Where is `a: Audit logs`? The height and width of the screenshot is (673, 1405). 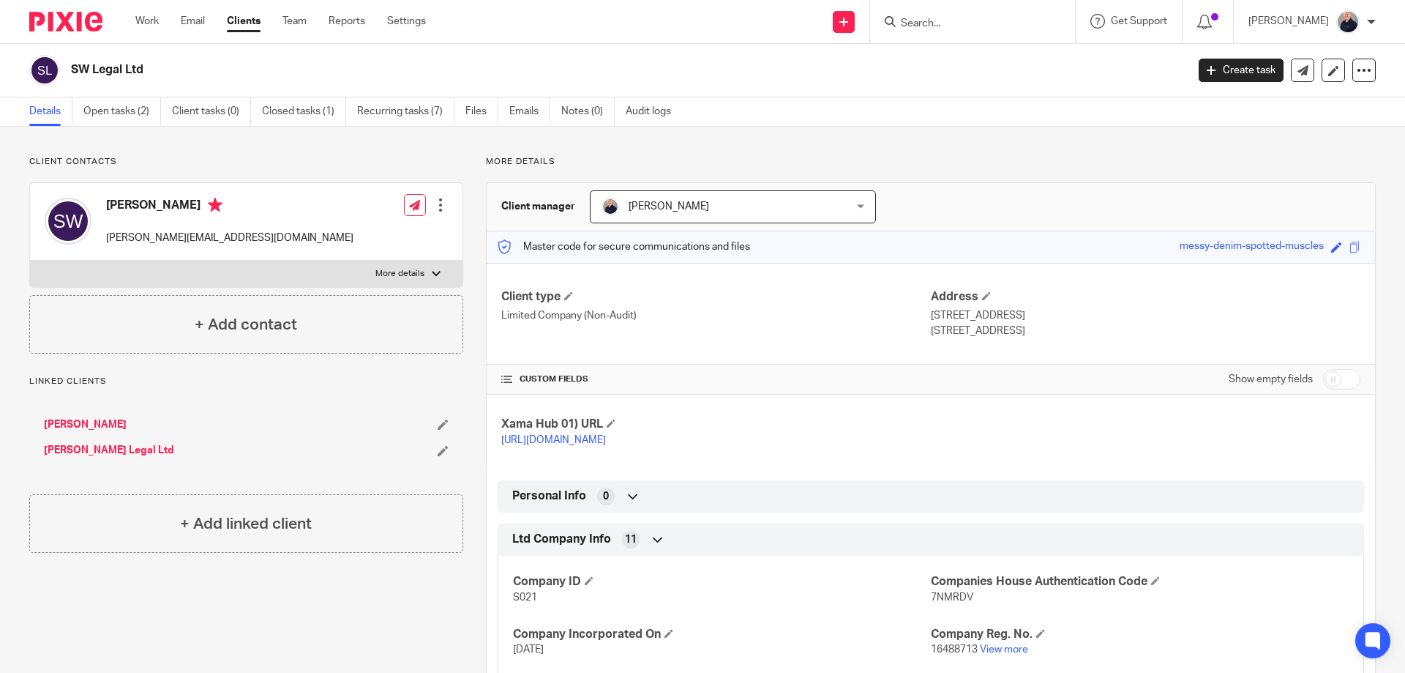
a: Audit logs is located at coordinates (654, 111).